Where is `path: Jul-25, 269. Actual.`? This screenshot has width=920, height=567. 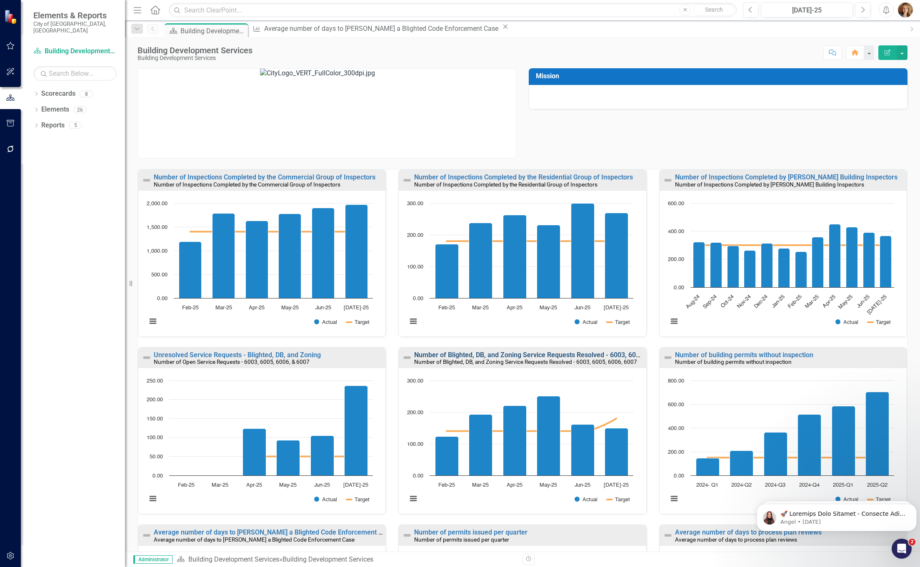 path: Jul-25, 269. Actual. is located at coordinates (616, 255).